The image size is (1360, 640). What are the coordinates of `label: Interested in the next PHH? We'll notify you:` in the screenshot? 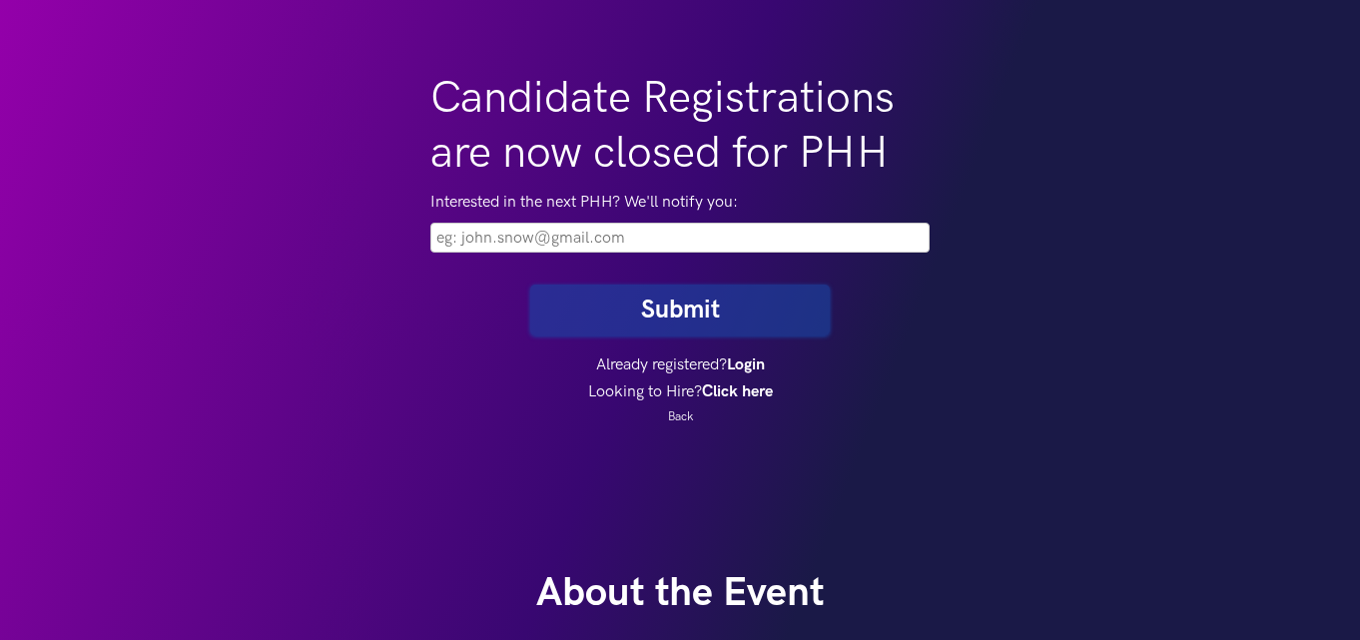 It's located at (680, 203).